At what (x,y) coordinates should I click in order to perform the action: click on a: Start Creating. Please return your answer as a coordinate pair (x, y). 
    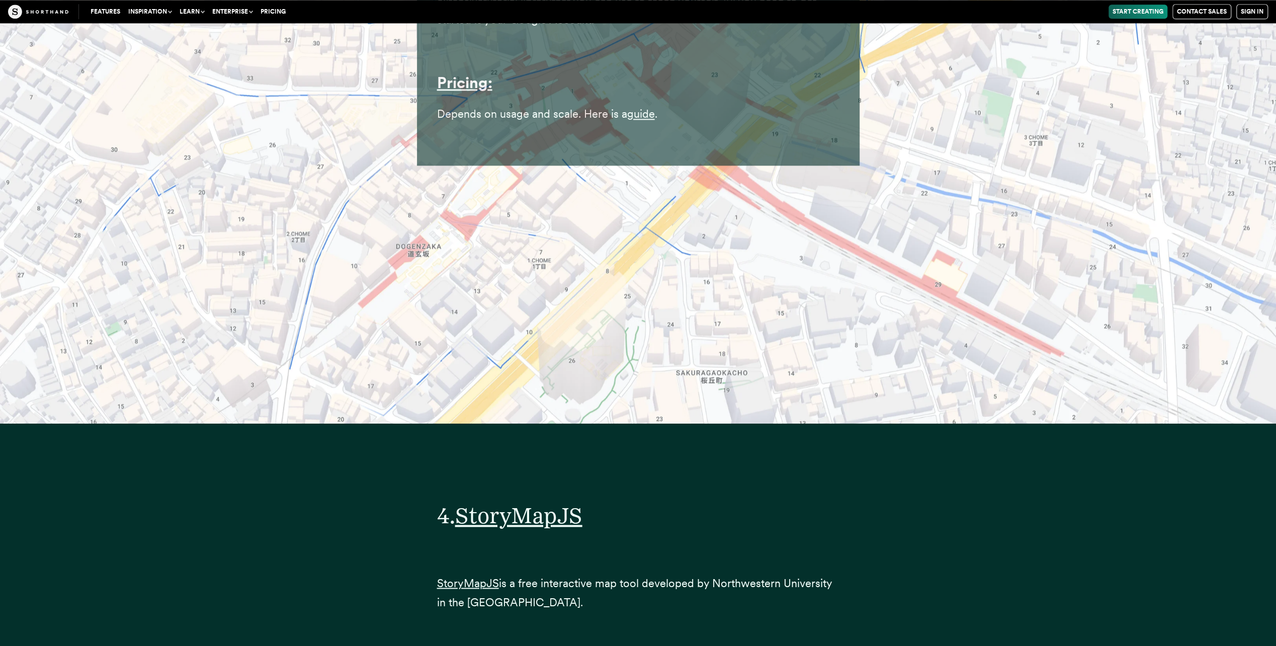
    Looking at the image, I should click on (1138, 12).